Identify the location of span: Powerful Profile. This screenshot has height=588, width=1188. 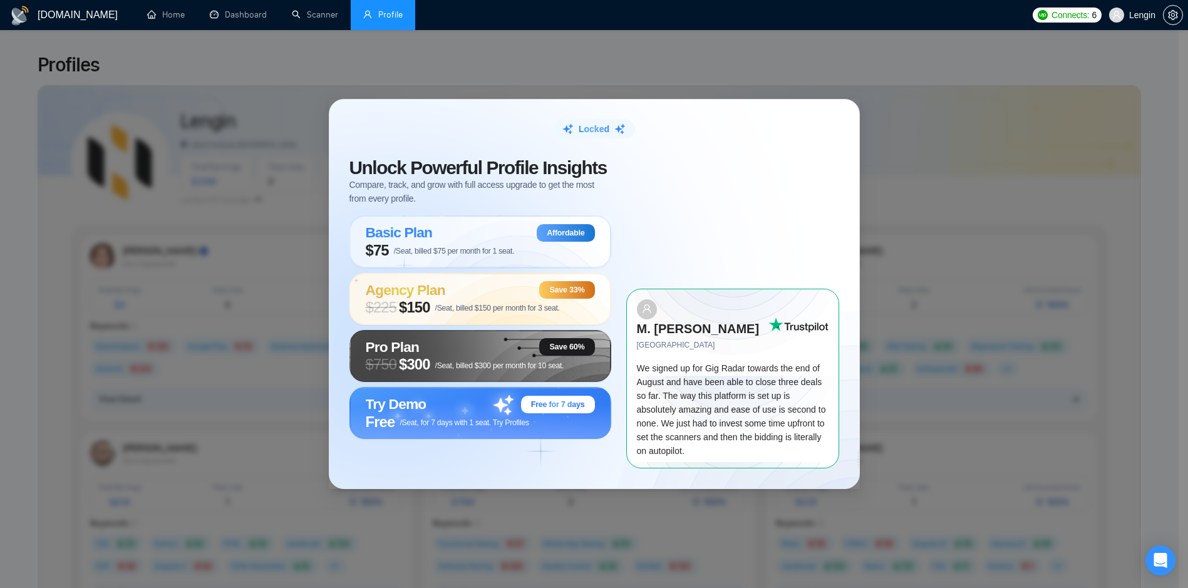
(474, 167).